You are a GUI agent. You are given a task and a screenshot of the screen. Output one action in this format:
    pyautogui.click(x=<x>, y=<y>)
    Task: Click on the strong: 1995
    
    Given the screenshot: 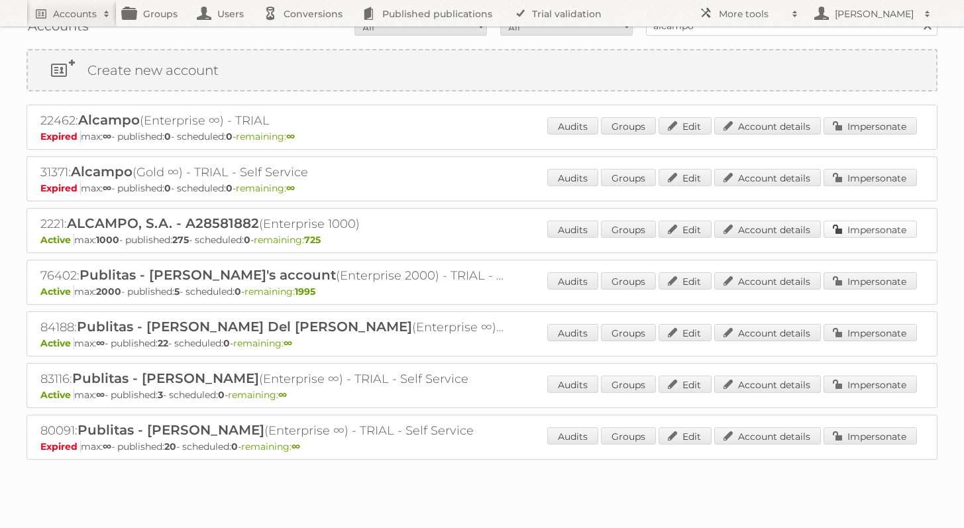 What is the action you would take?
    pyautogui.click(x=305, y=292)
    